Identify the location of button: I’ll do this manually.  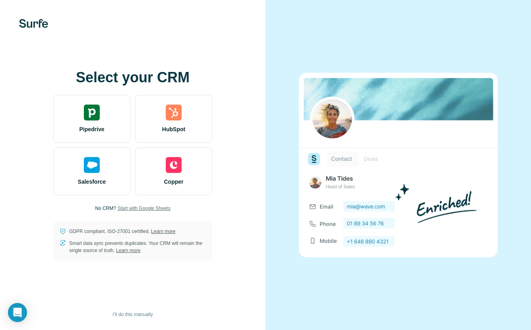
(132, 314).